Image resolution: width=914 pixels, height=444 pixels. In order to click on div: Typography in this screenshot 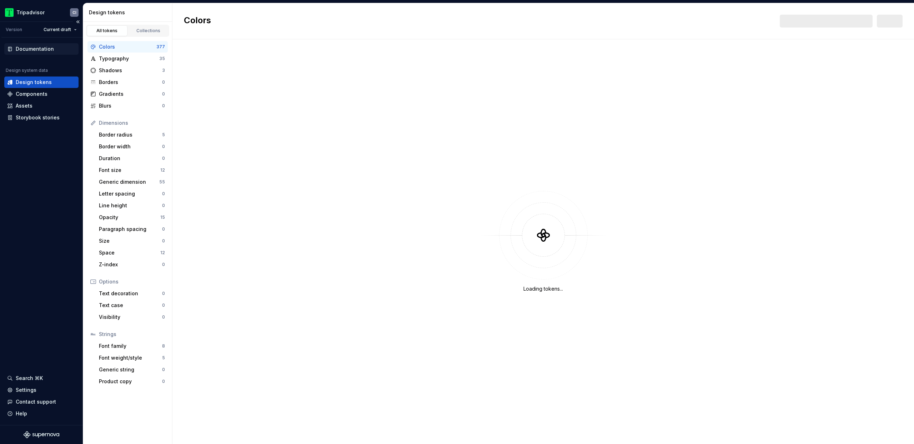, I will do `click(129, 59)`.